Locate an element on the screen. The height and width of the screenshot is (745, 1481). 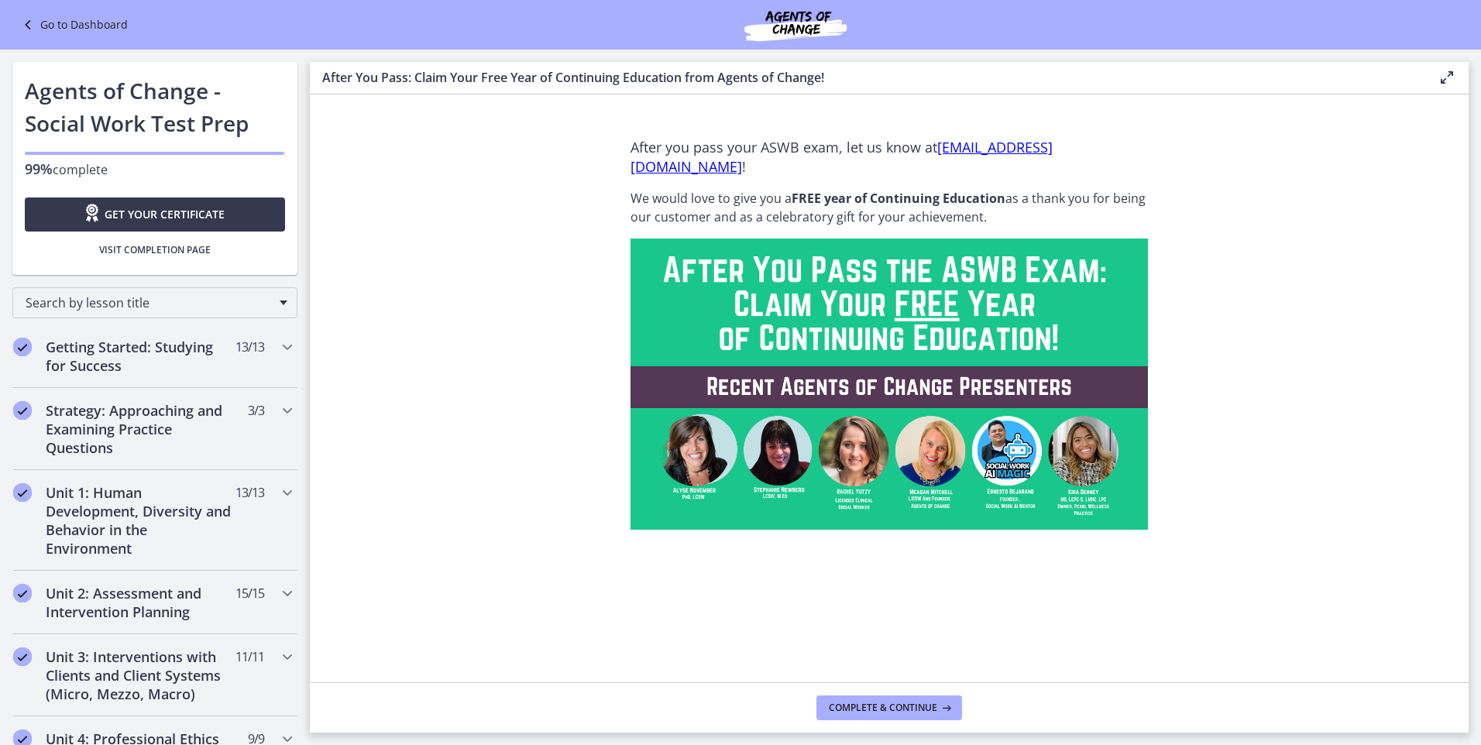
span: 11 / 11 is located at coordinates (249, 657).